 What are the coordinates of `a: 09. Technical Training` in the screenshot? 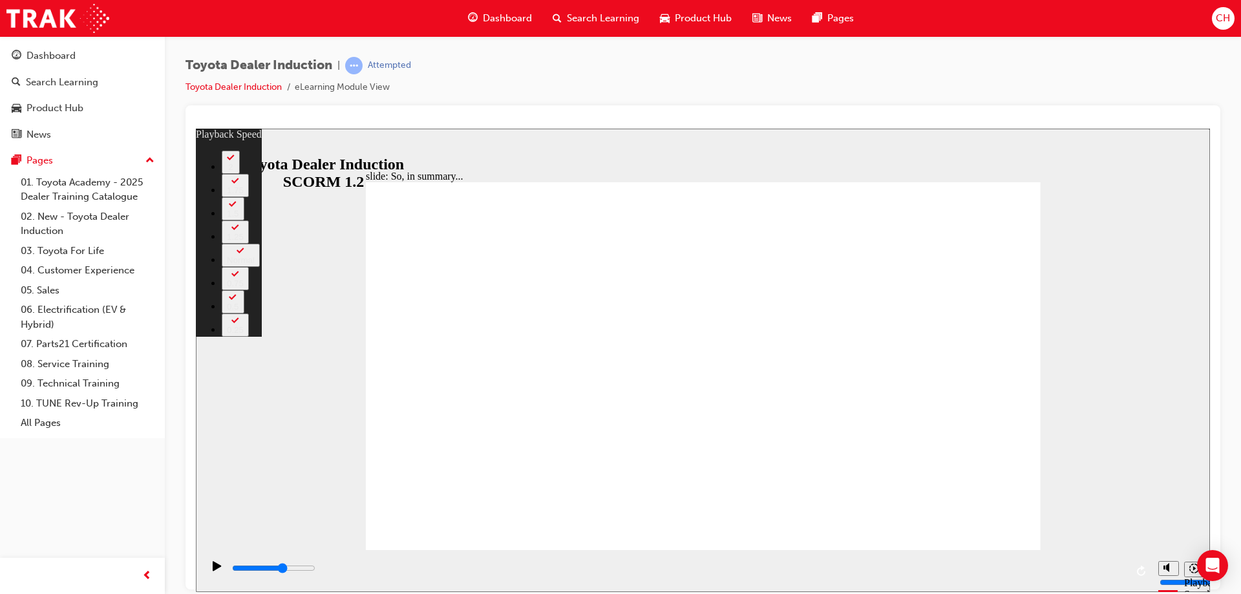 It's located at (87, 383).